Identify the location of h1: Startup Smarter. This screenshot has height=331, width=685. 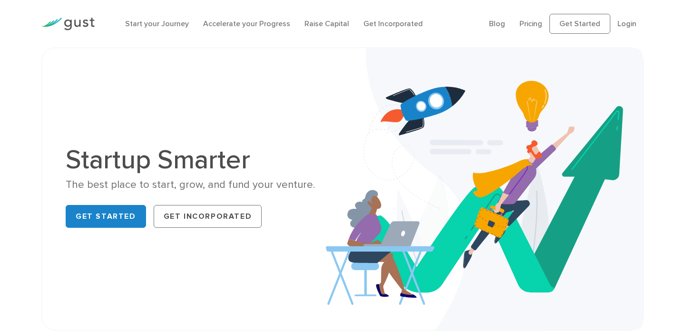
(200, 160).